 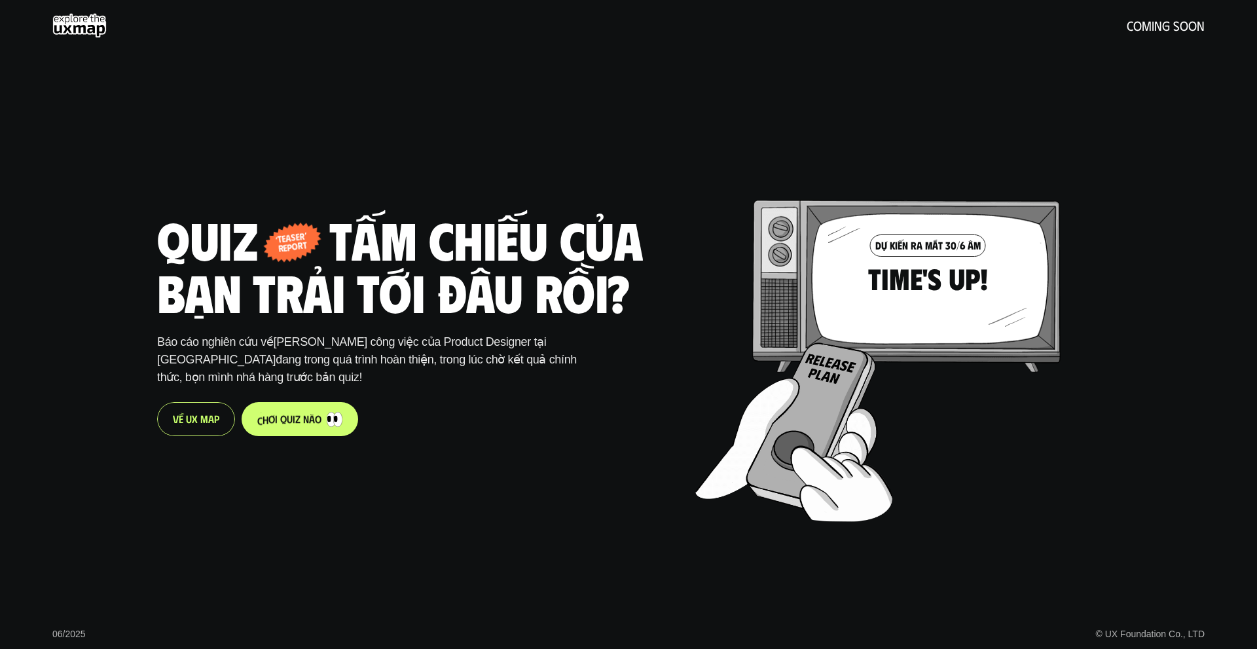 What do you see at coordinates (292, 248) in the screenshot?
I see `p: report` at bounding box center [292, 248].